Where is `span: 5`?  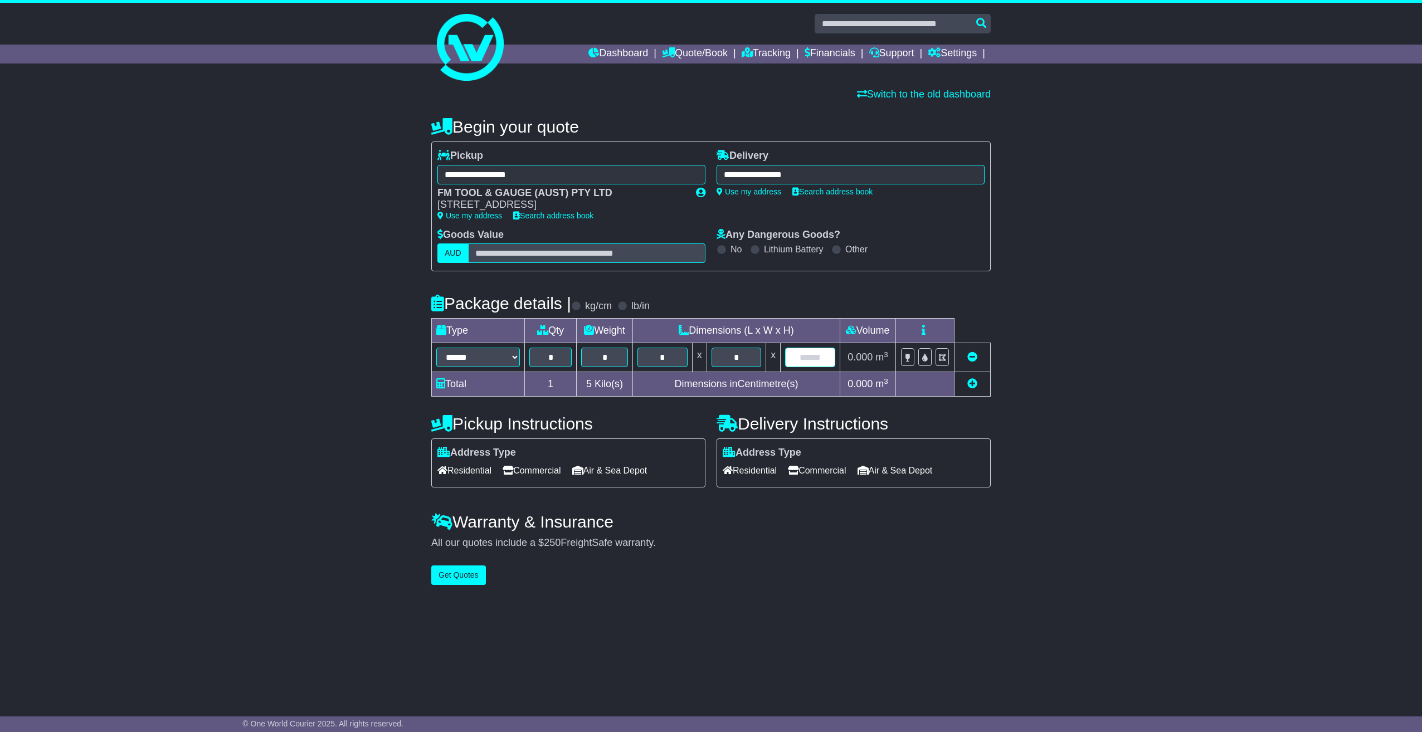
span: 5 is located at coordinates (589, 384).